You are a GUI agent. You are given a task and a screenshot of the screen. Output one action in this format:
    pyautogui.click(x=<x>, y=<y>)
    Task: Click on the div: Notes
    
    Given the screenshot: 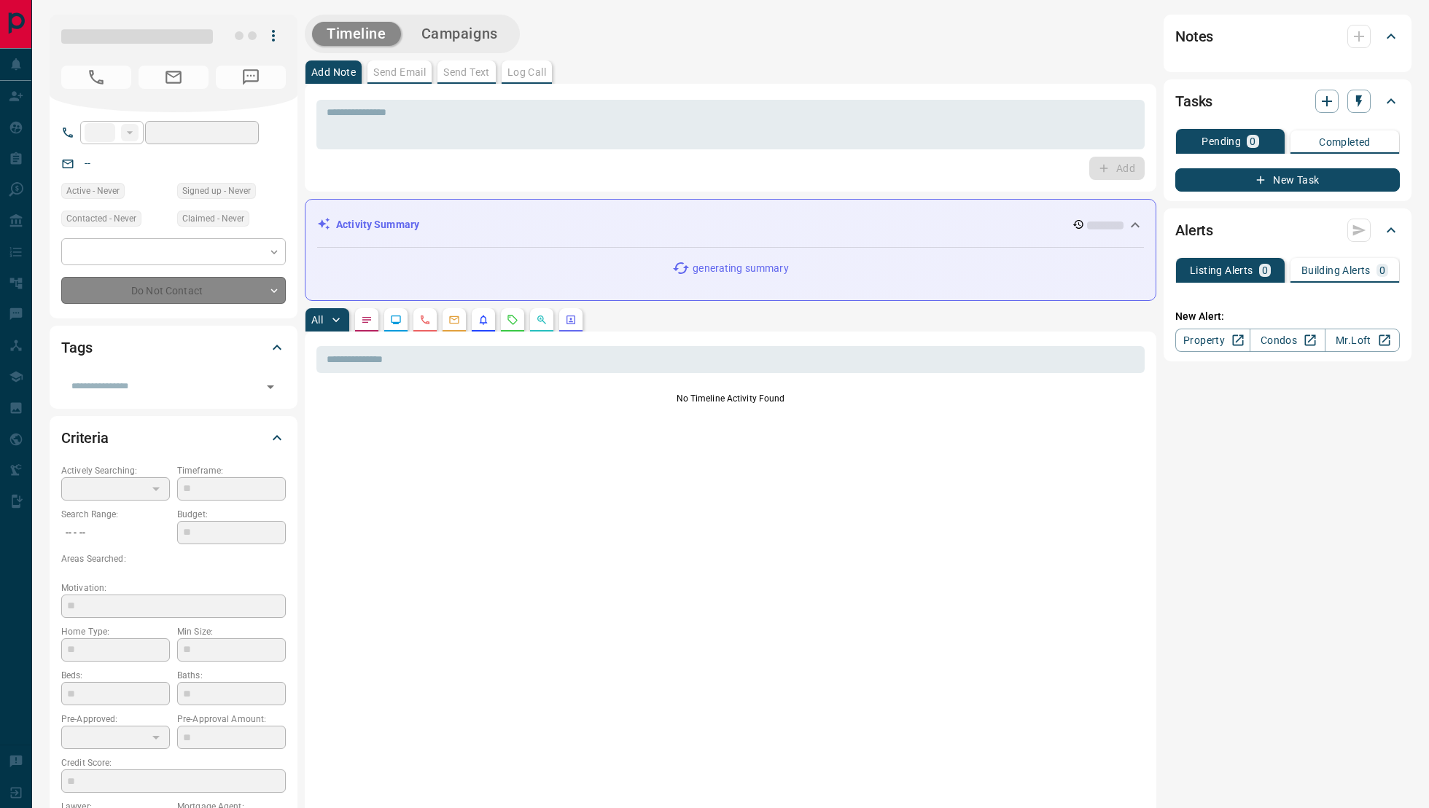 What is the action you would take?
    pyautogui.click(x=1287, y=36)
    